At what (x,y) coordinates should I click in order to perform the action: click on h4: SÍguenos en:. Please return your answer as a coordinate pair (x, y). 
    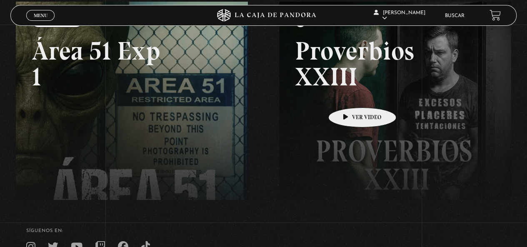
    Looking at the image, I should click on (263, 231).